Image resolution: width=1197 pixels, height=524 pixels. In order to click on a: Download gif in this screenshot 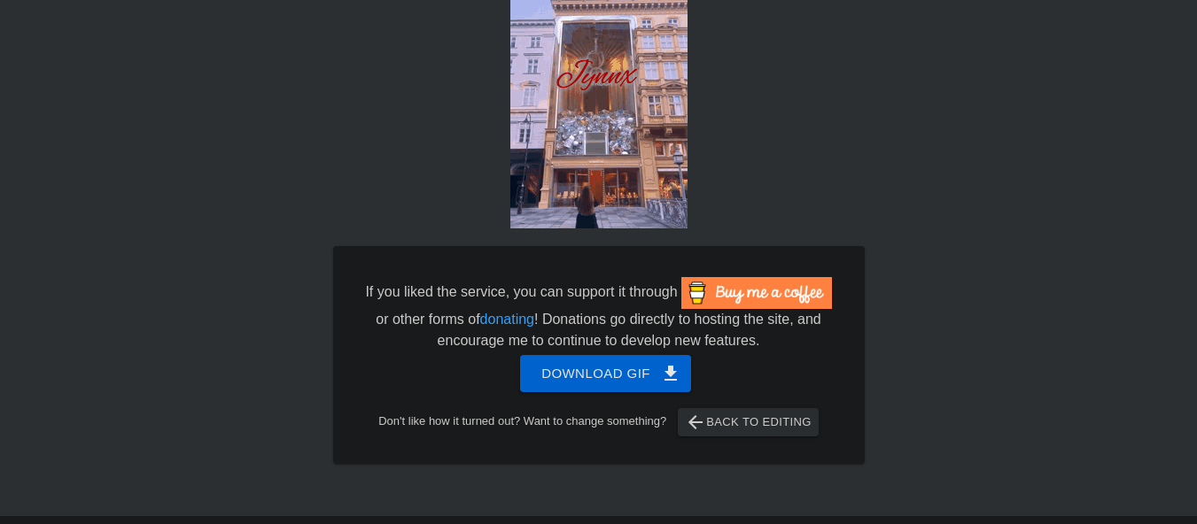, I will do `click(598, 372)`.